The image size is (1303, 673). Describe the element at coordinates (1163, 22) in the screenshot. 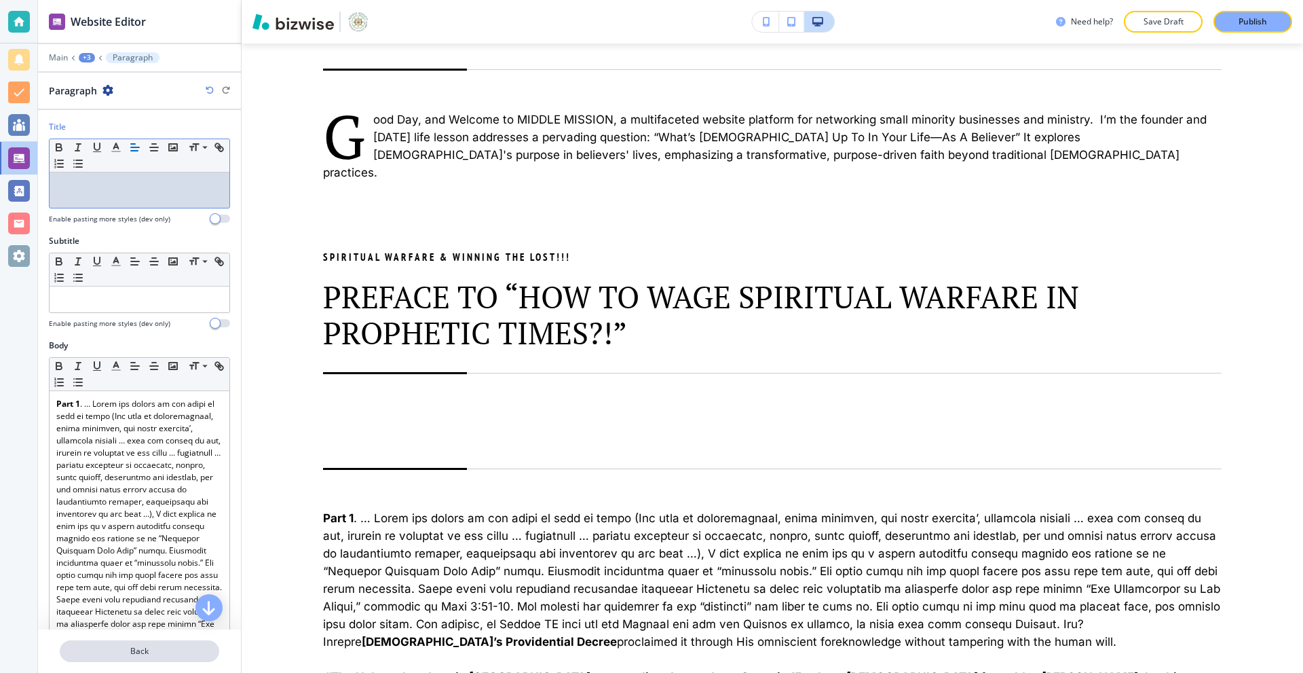

I see `p: Save Draft` at that location.